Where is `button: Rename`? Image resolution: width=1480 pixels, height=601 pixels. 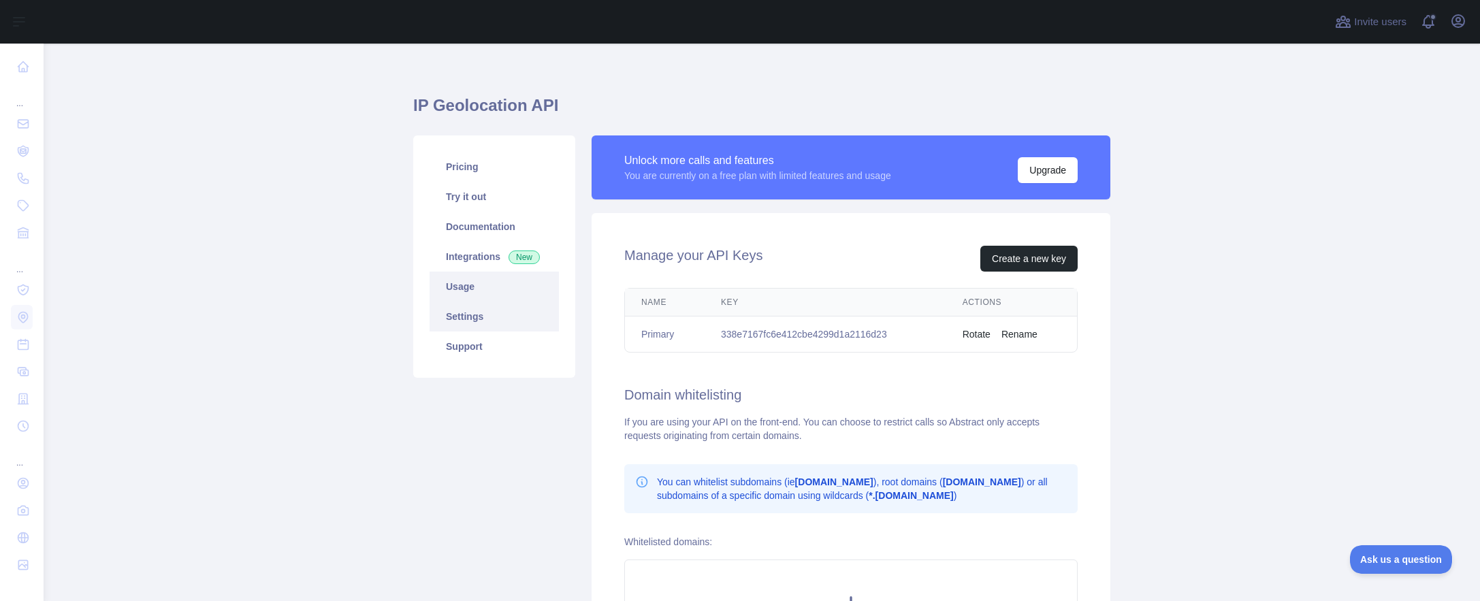
button: Rename is located at coordinates (1019, 334).